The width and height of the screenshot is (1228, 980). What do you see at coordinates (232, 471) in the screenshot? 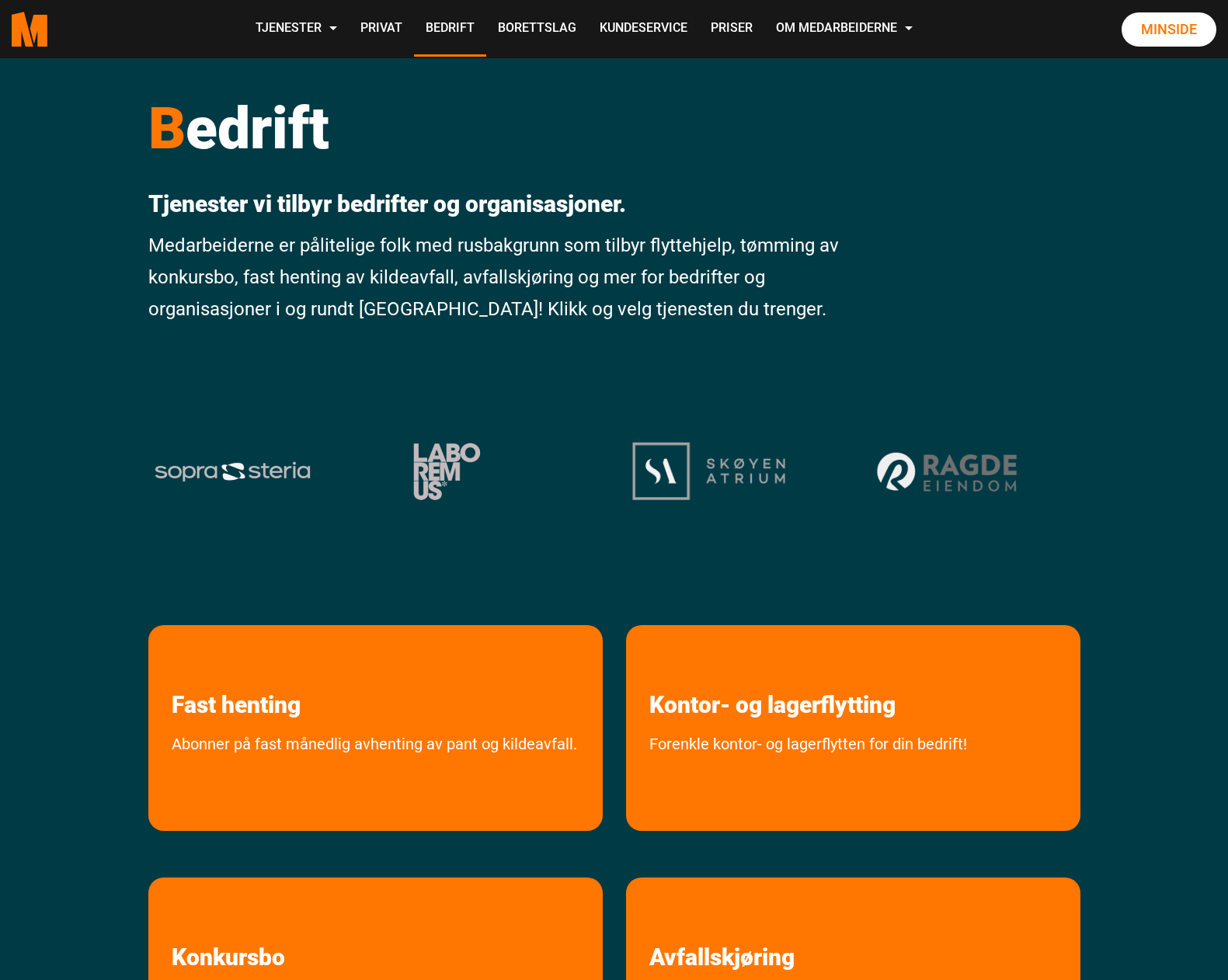
I see `img: sopra steria logo` at bounding box center [232, 471].